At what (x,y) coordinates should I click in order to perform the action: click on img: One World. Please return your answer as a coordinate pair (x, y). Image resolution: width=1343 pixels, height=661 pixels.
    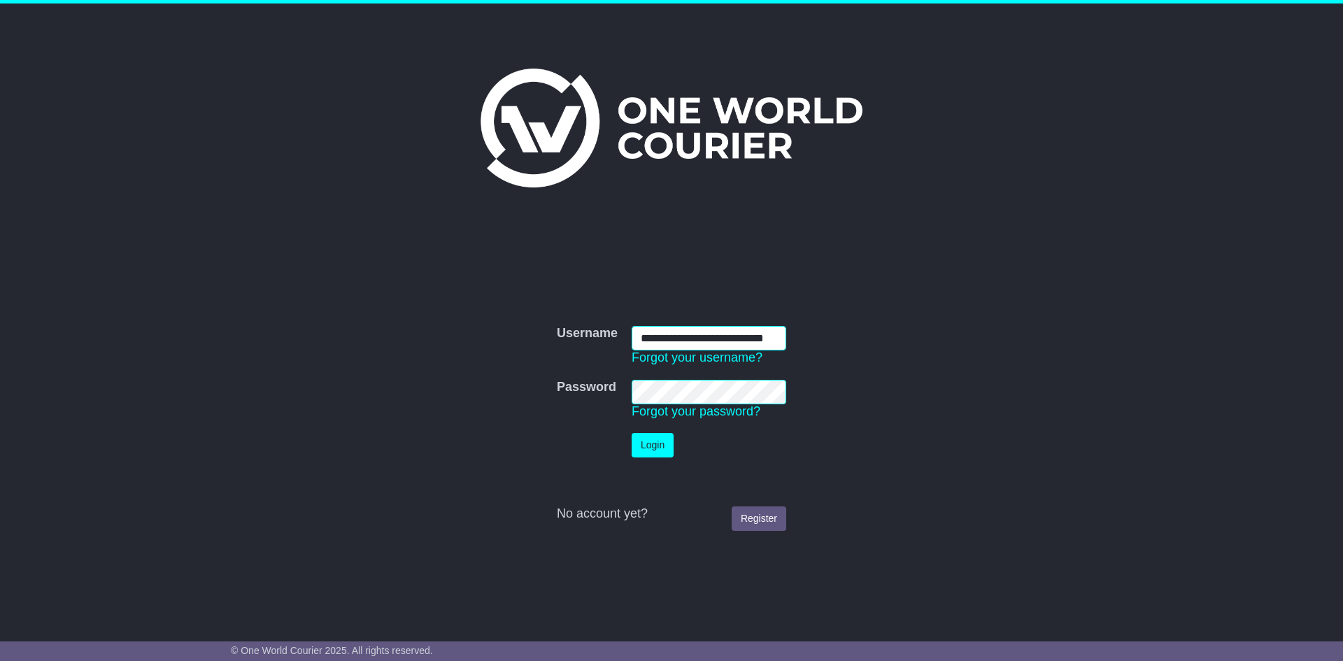
    Looking at the image, I should click on (671, 128).